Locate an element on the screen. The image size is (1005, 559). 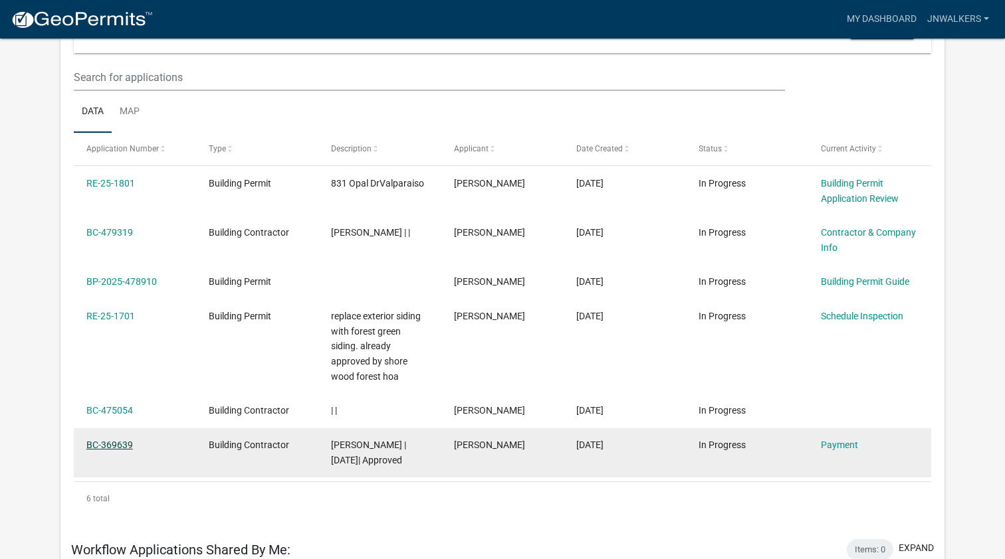
span: Applicant is located at coordinates (471, 149).